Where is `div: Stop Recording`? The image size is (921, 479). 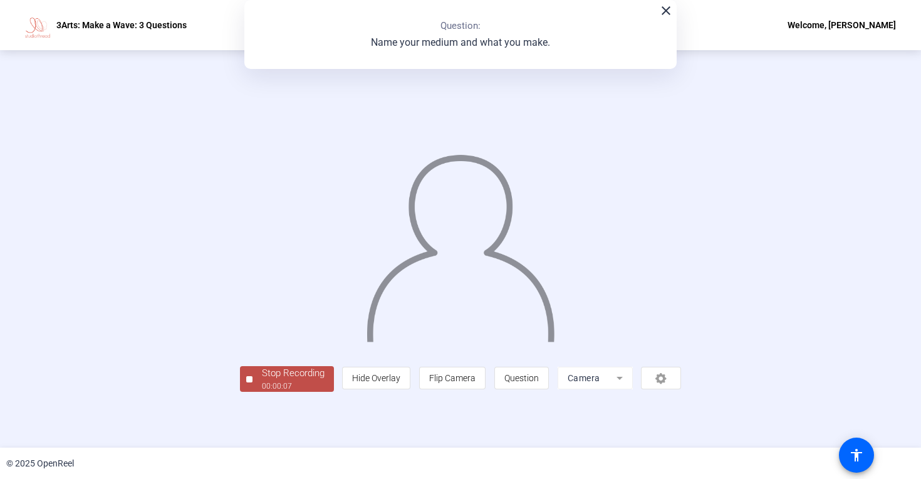 div: Stop Recording is located at coordinates (293, 373).